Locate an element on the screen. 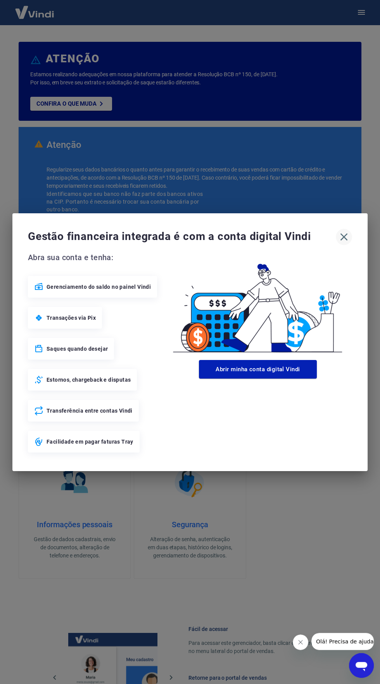  img: Good Billing is located at coordinates (258, 304).